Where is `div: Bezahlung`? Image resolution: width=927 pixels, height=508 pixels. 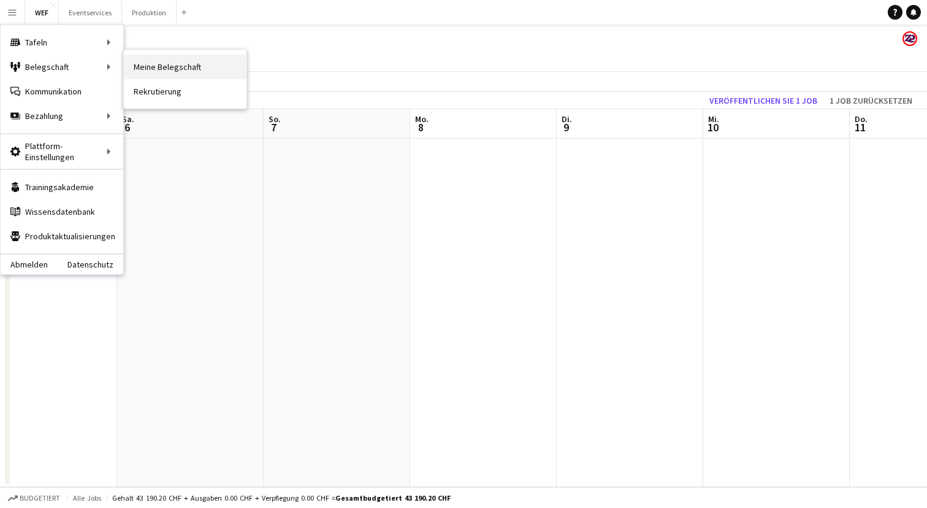
div: Bezahlung is located at coordinates (62, 116).